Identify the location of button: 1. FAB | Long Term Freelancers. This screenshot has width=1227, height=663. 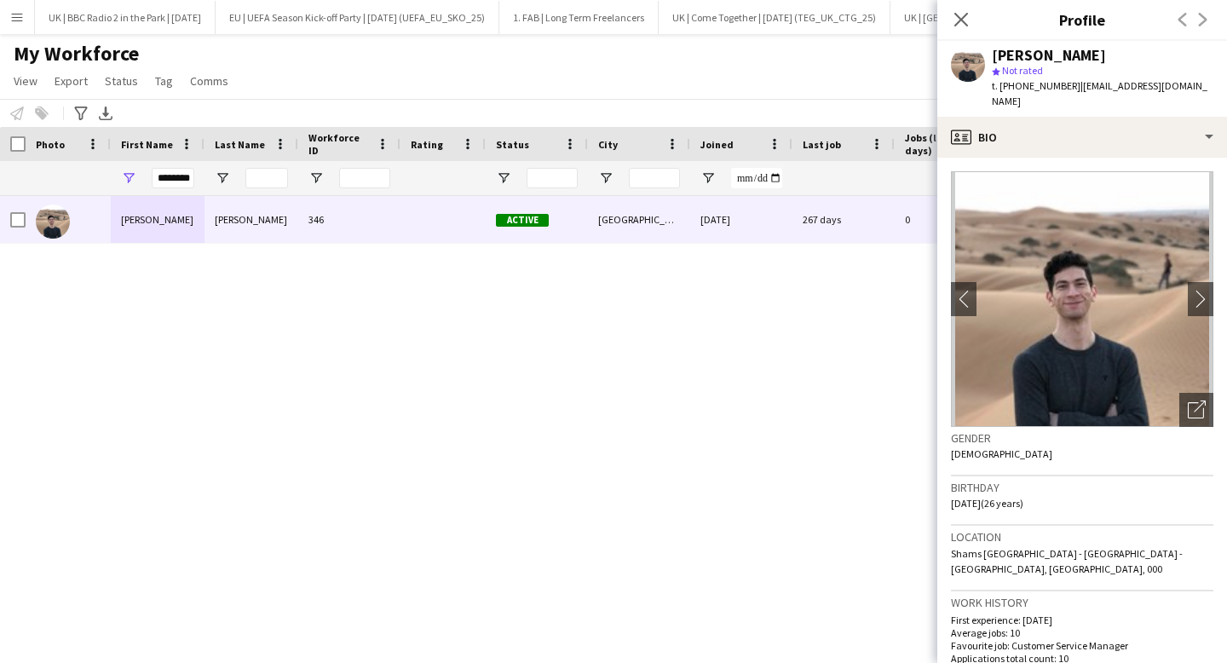
(579, 17).